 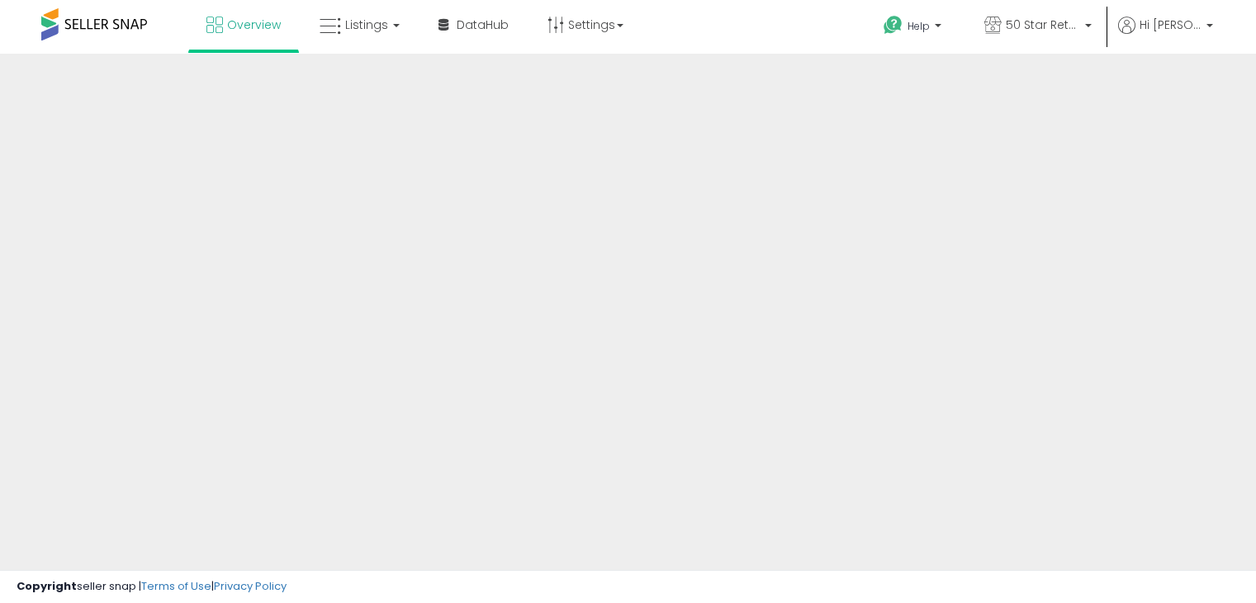 What do you see at coordinates (367, 25) in the screenshot?
I see `span: Listings` at bounding box center [367, 25].